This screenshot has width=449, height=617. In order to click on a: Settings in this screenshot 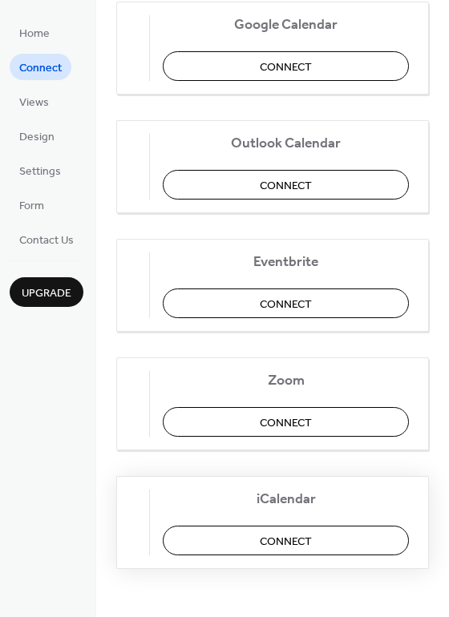, I will do `click(40, 170)`.